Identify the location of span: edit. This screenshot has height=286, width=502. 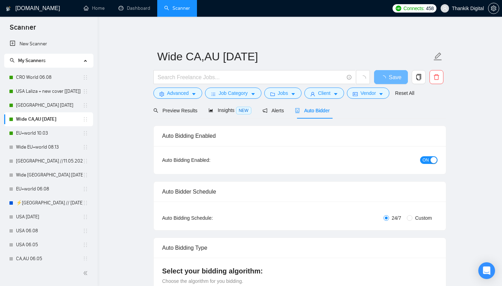
(438, 56).